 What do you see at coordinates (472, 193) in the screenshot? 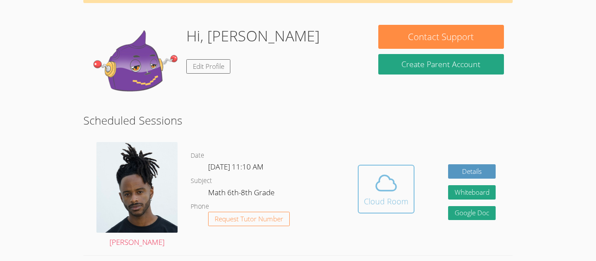
I see `button: Whiteboard` at bounding box center [472, 193].